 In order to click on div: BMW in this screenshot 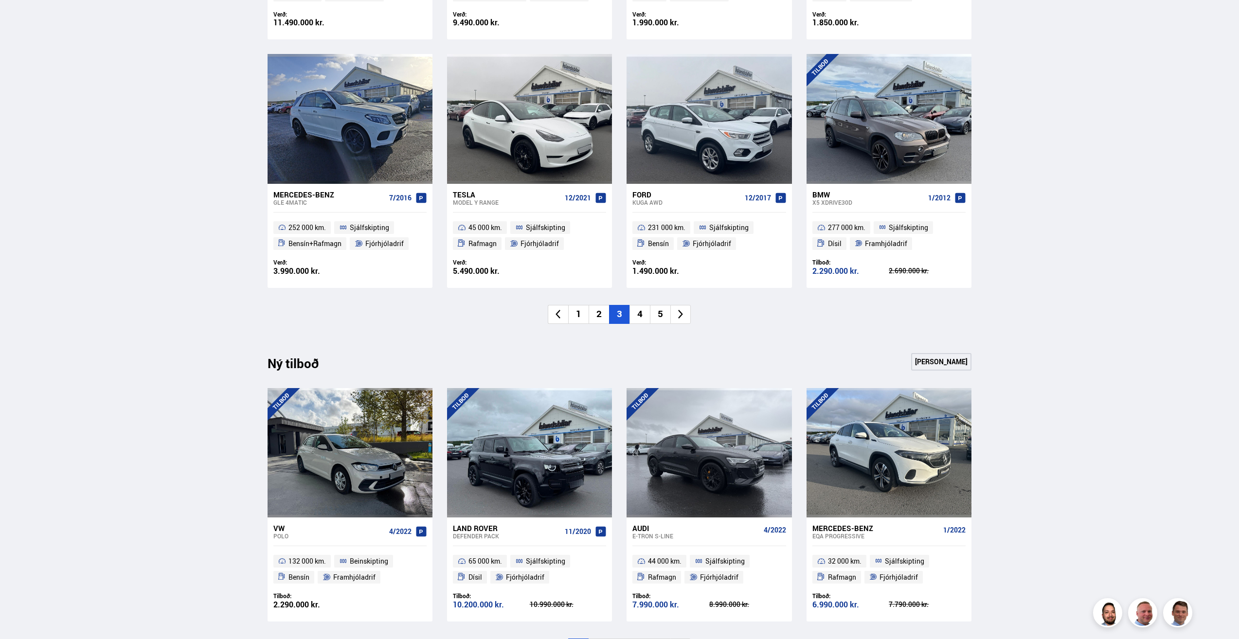, I will do `click(868, 195)`.